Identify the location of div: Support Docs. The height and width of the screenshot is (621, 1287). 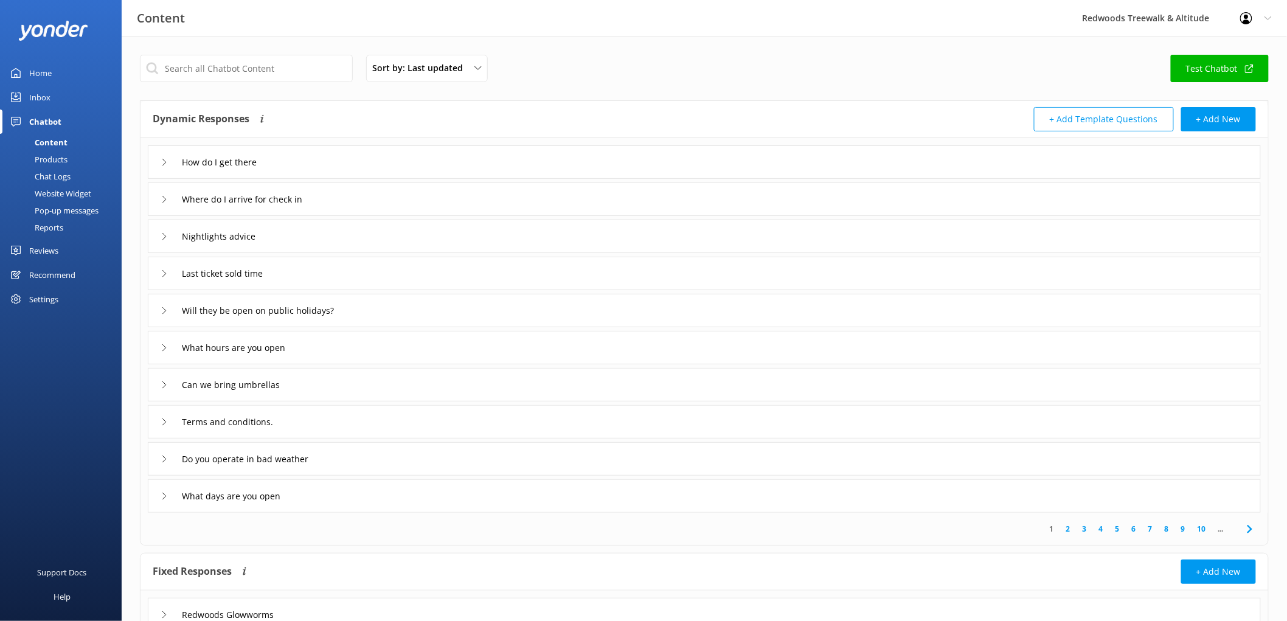
(62, 572).